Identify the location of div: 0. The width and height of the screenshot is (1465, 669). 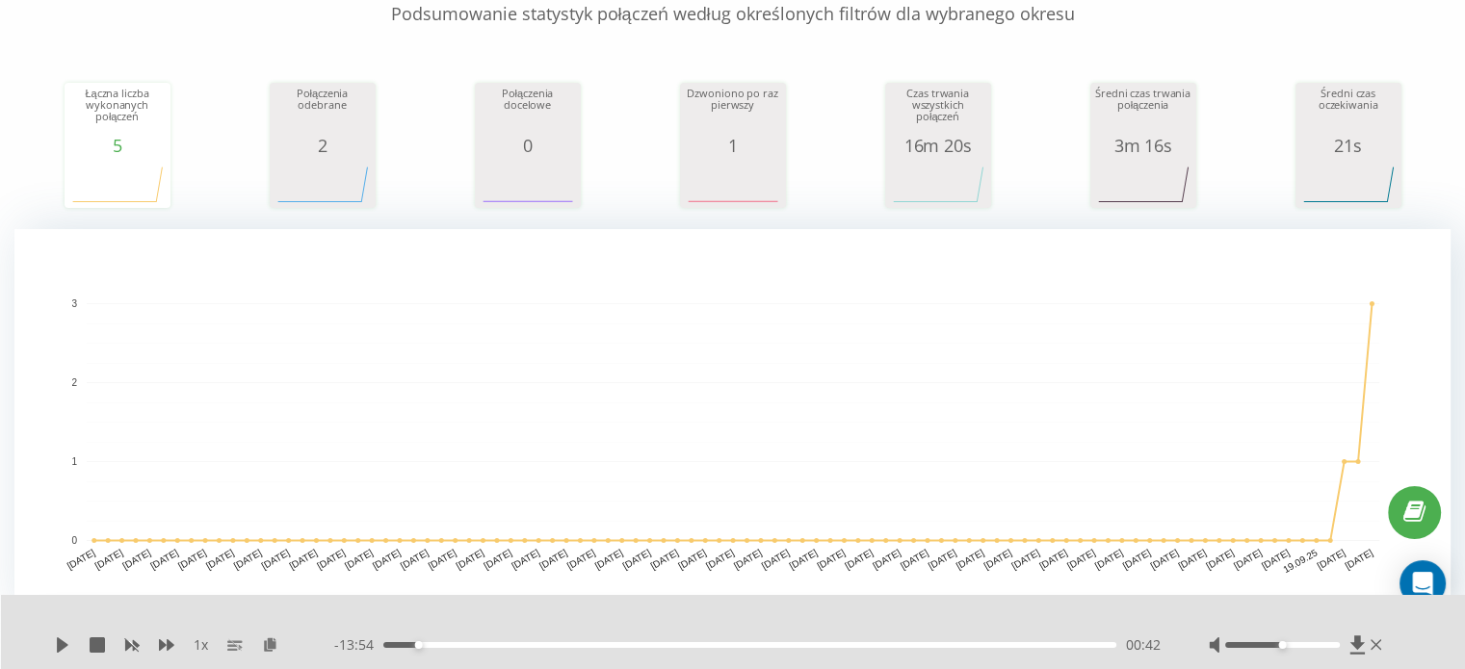
(528, 145).